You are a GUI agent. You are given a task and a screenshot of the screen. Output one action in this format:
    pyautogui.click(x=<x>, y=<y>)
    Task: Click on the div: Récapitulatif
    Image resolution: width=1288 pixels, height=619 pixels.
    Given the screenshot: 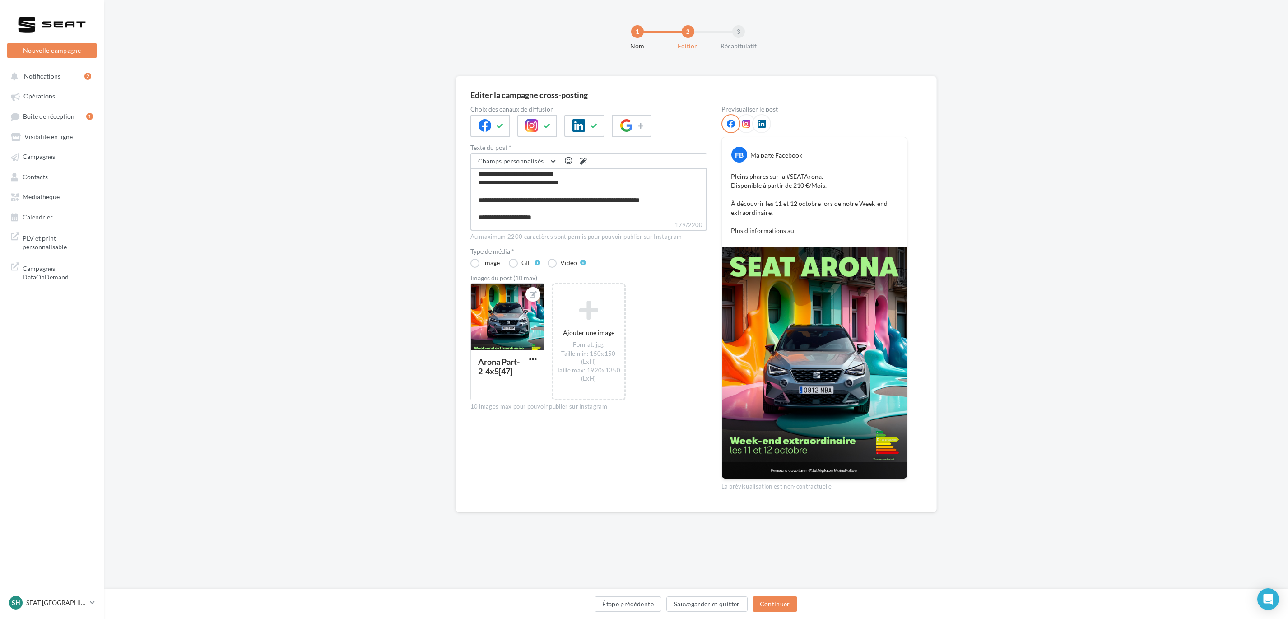 What is the action you would take?
    pyautogui.click(x=739, y=46)
    